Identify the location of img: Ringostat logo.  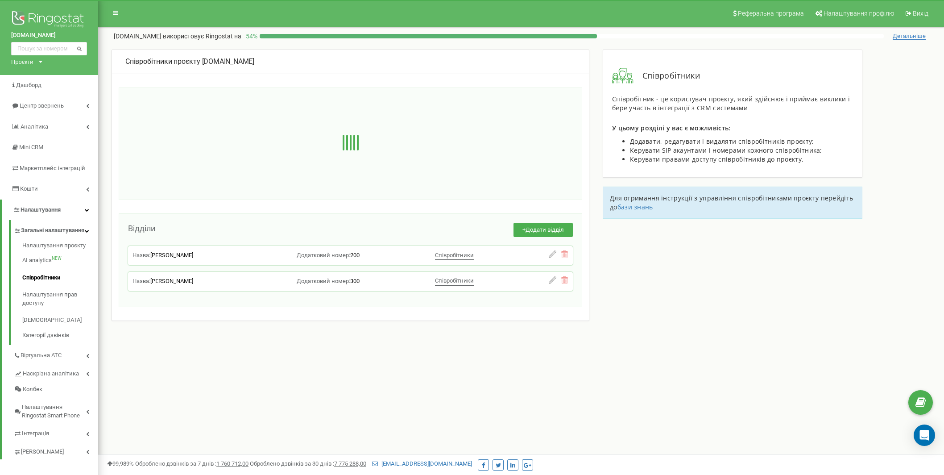
(49, 20).